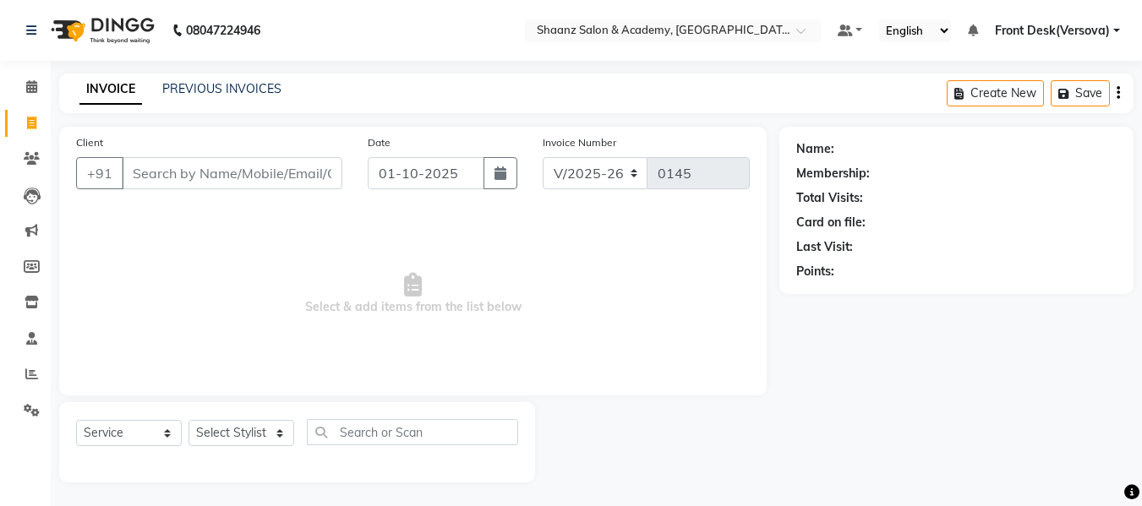  I want to click on input: Search by Name/Mobile/Email/Code, so click(232, 173).